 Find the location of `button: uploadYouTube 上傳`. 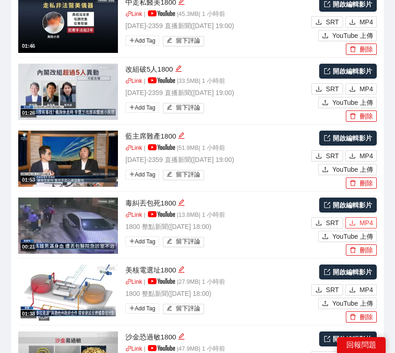

button: uploadYouTube 上傳 is located at coordinates (348, 103).